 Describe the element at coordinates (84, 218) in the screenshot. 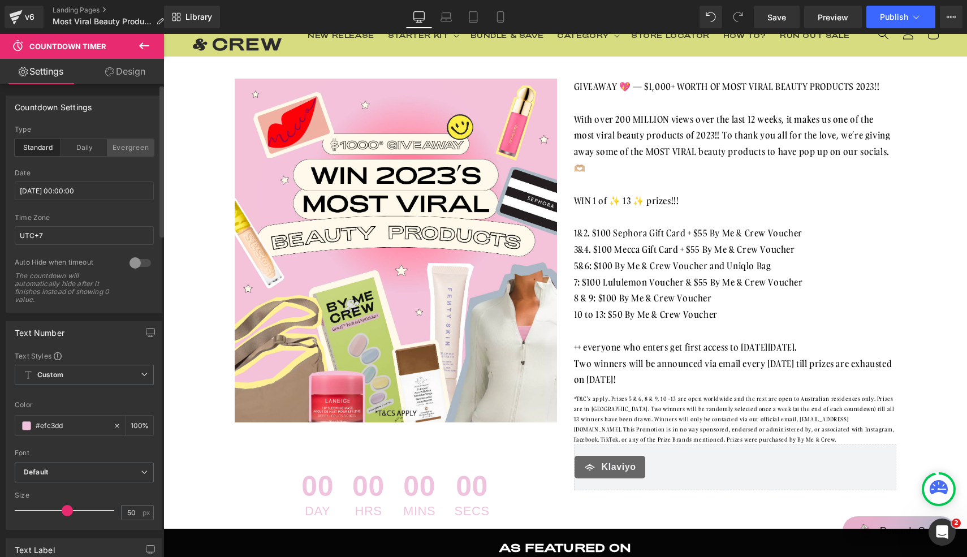

I see `div: Time Zone` at that location.